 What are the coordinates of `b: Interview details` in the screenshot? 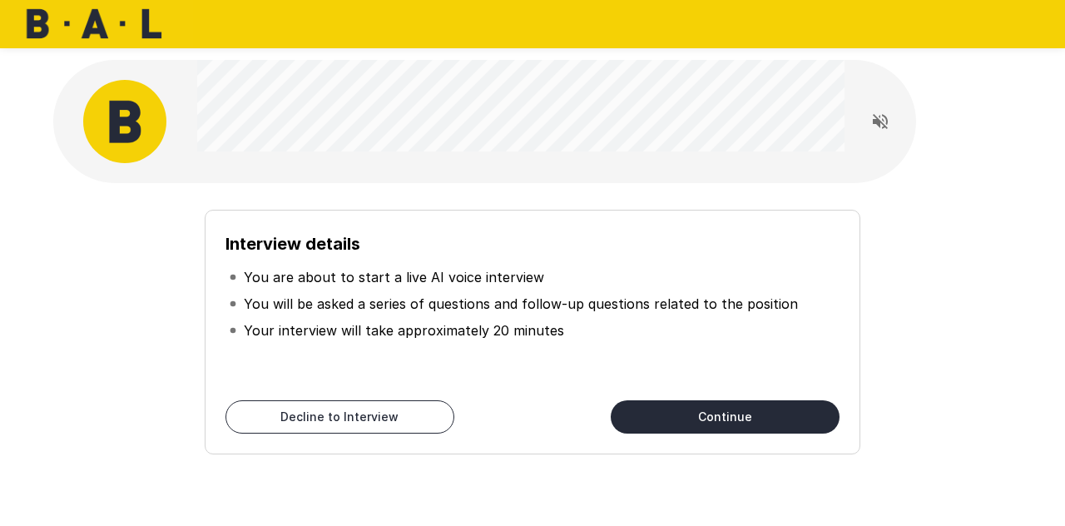 It's located at (293, 244).